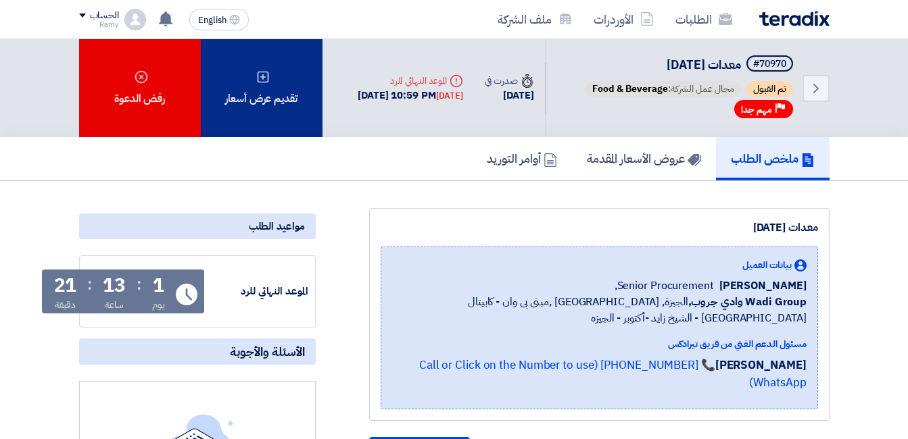 The width and height of the screenshot is (908, 439). What do you see at coordinates (65, 305) in the screenshot?
I see `div: دقيقة` at bounding box center [65, 305].